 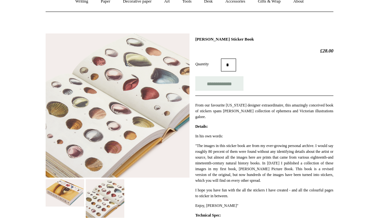 What do you see at coordinates (265, 193) in the screenshot?
I see `p: I hope you have fun with the all the stickers I have created - and all the colourful pages to sti...` at bounding box center [265, 193].